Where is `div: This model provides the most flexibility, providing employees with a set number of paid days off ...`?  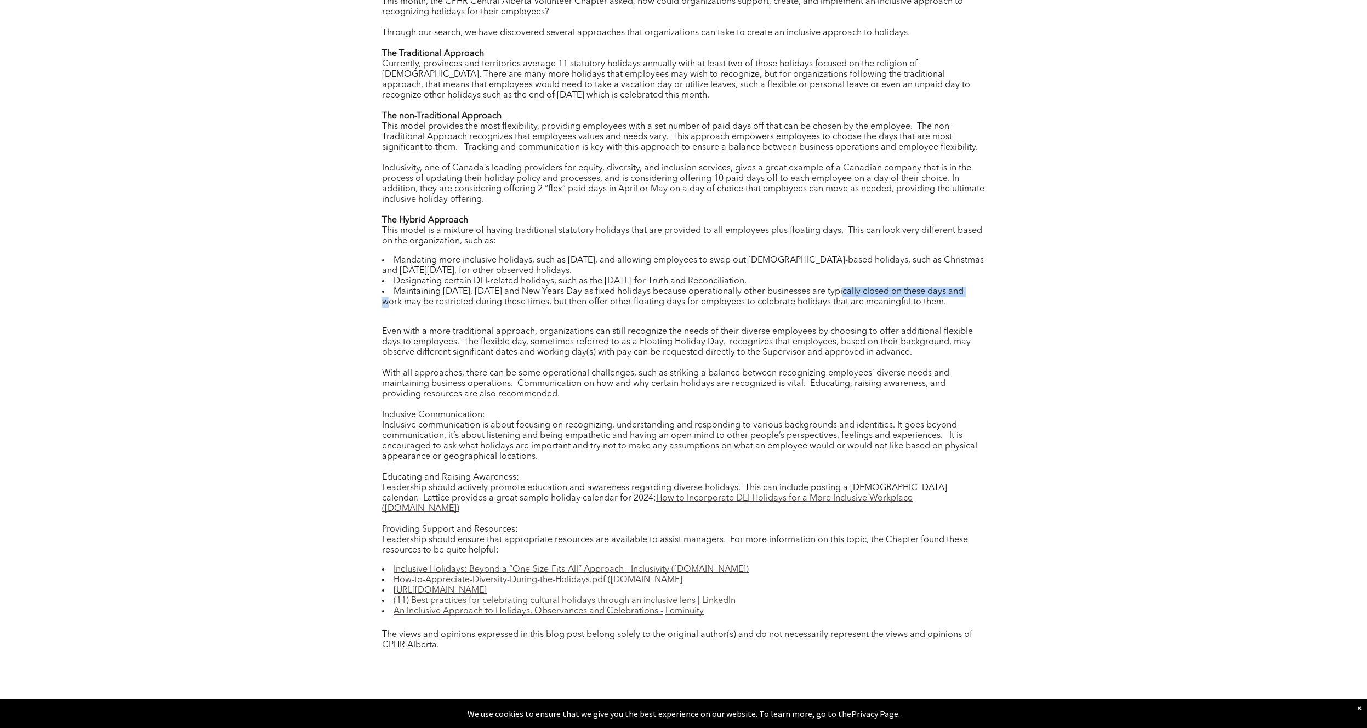
div: This model provides the most flexibility, providing employees with a set number of paid days off ... is located at coordinates (683, 137).